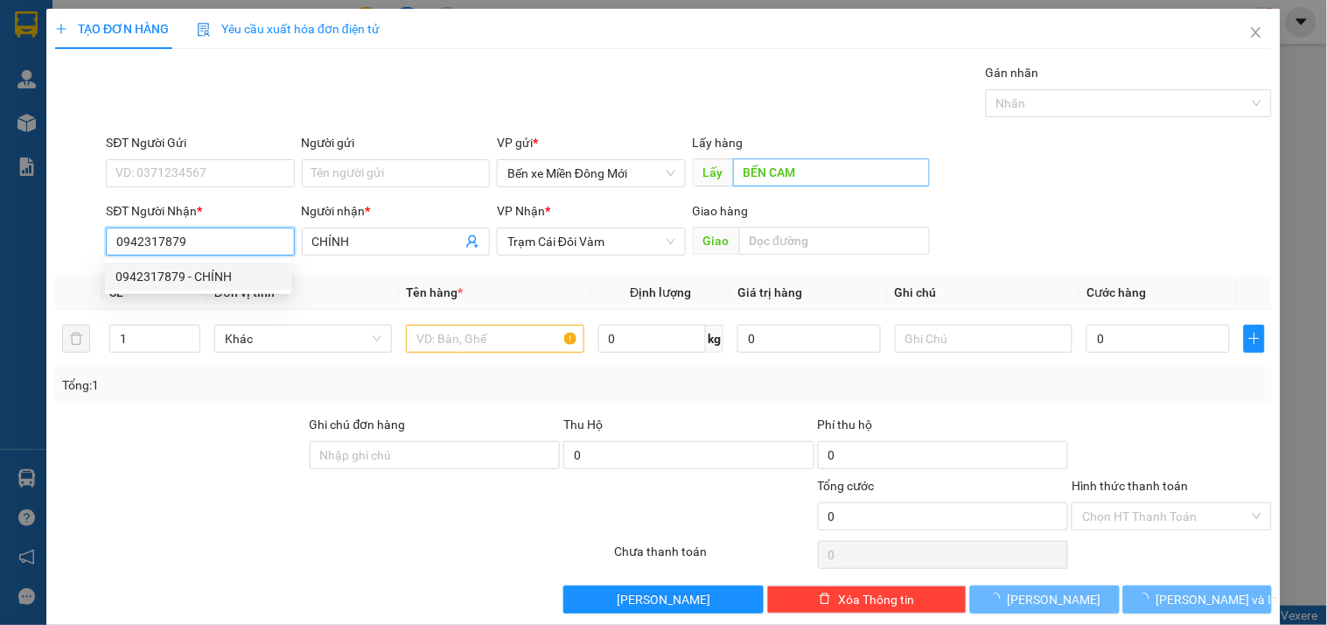 The height and width of the screenshot is (625, 1327). What do you see at coordinates (521, 211) in the screenshot?
I see `span: VP Nhận` at bounding box center [521, 211].